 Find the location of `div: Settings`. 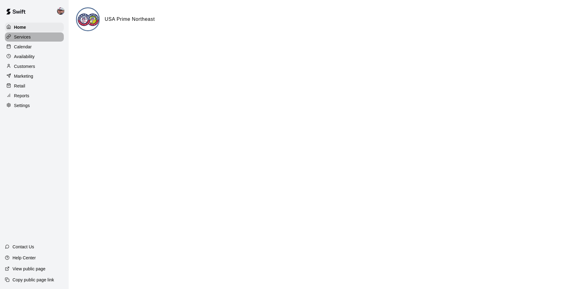

div: Settings is located at coordinates (34, 105).